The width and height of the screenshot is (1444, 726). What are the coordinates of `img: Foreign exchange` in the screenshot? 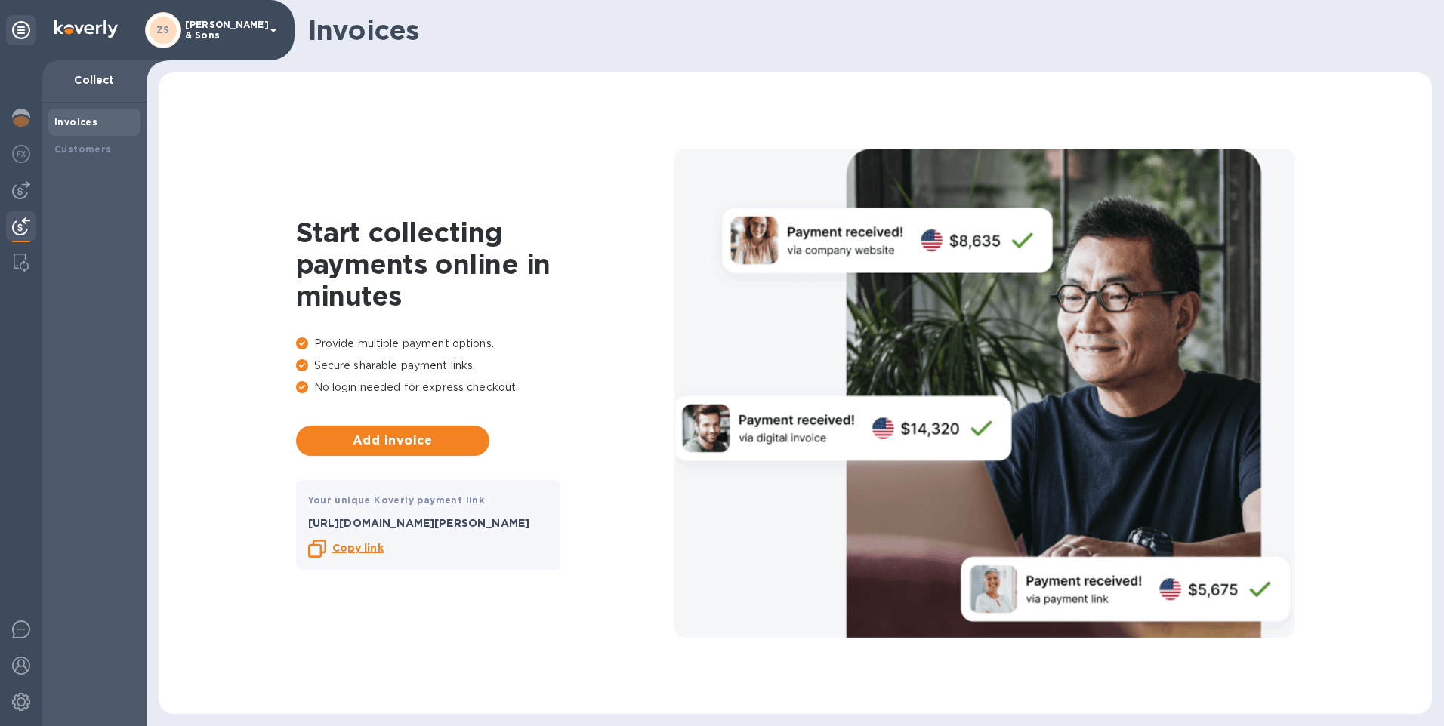 It's located at (21, 154).